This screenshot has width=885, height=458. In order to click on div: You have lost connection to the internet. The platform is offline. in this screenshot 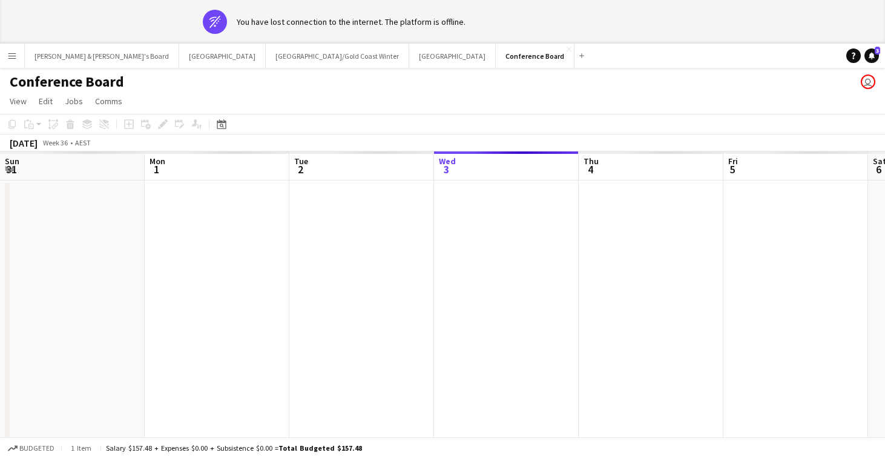, I will do `click(351, 22)`.